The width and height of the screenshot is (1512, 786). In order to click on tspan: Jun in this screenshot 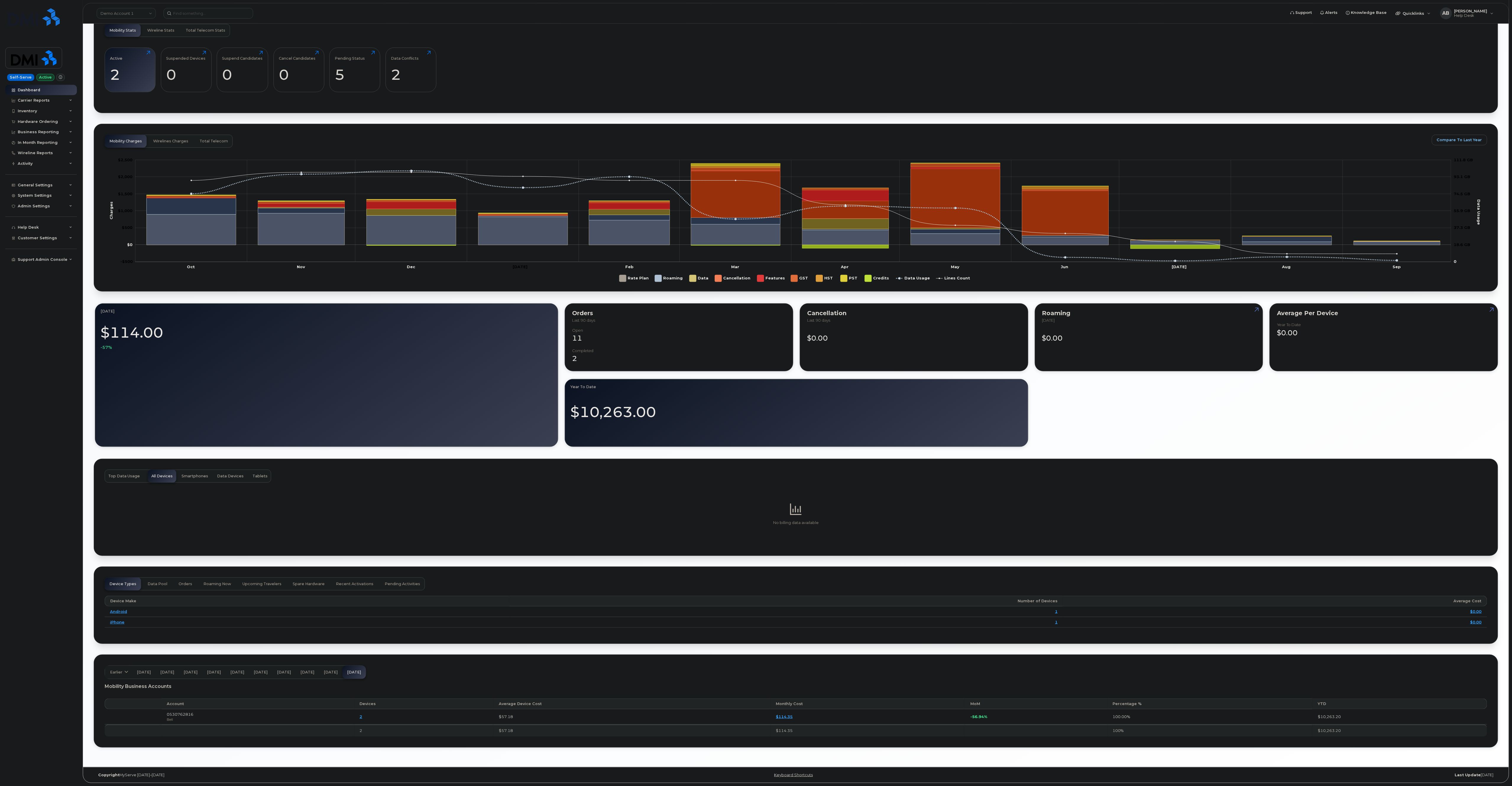, I will do `click(1065, 267)`.